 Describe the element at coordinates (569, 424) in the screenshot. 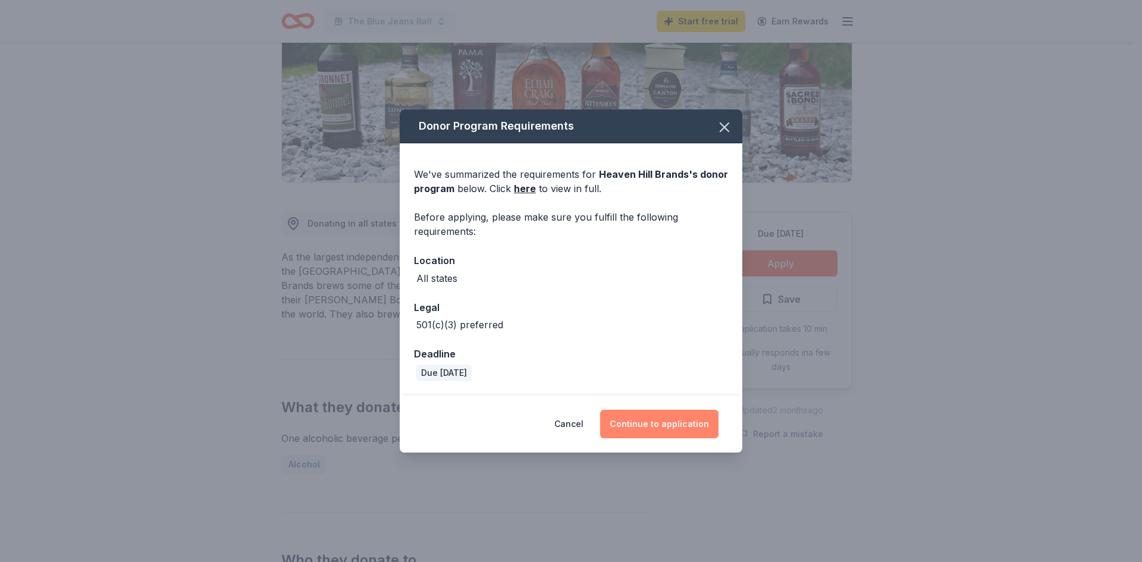

I see `button: Cancel` at that location.